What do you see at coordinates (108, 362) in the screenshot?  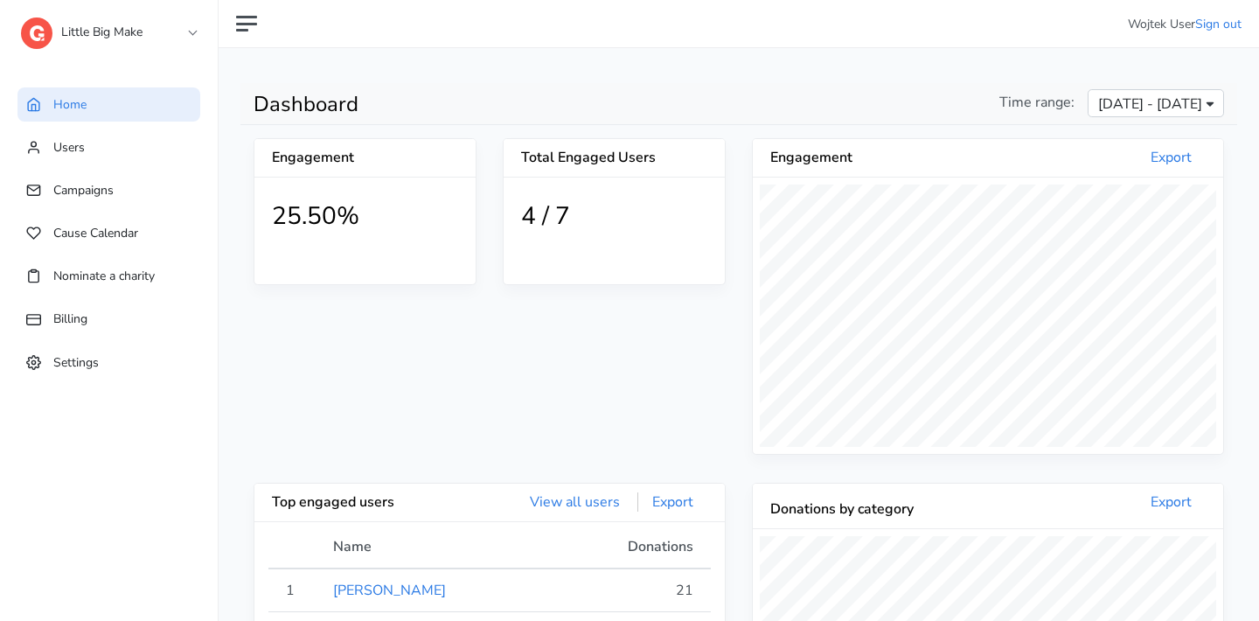 I see `a: Settings` at bounding box center [108, 362].